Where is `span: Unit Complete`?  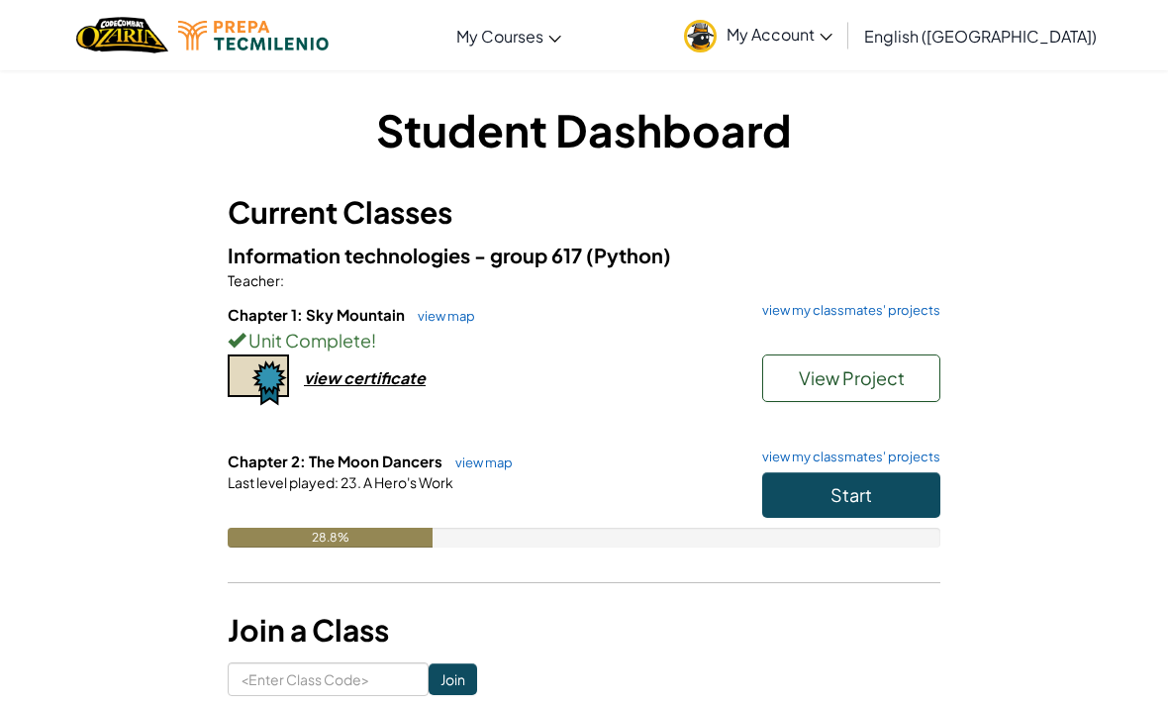
span: Unit Complete is located at coordinates (308, 340).